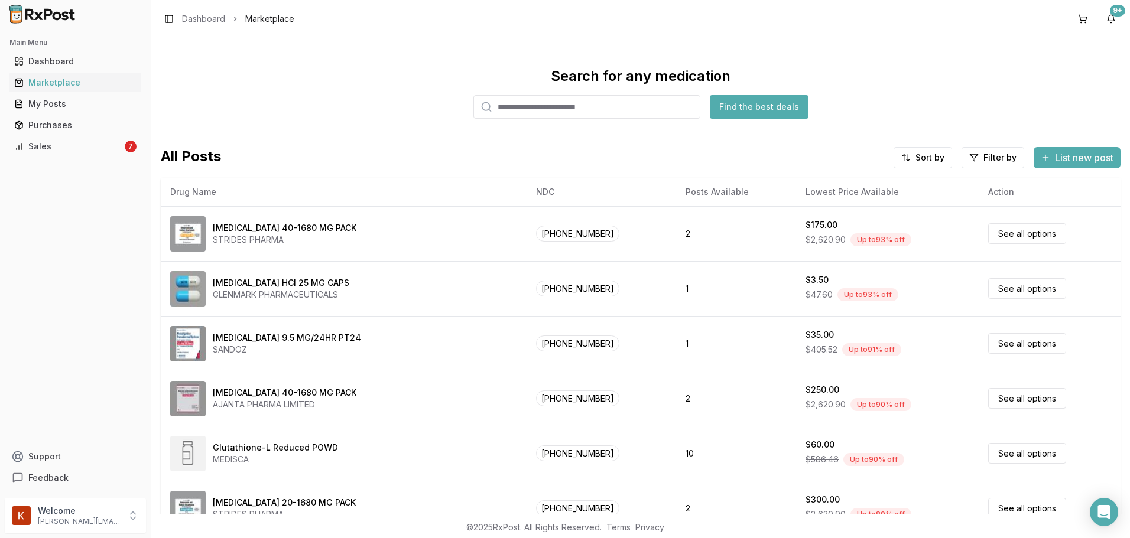 This screenshot has height=538, width=1130. Describe the element at coordinates (43, 14) in the screenshot. I see `img: RxPost Logo` at that location.